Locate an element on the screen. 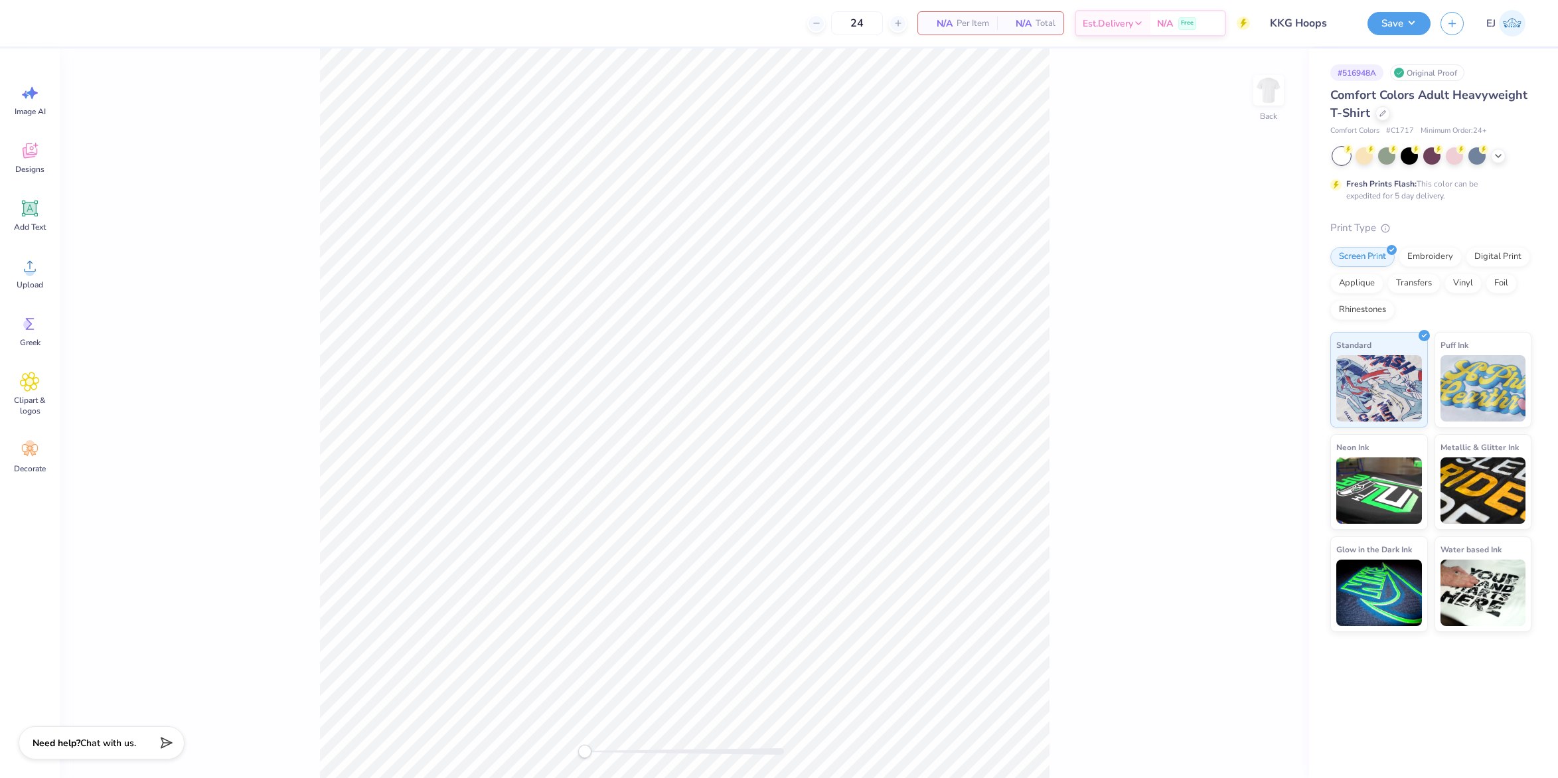 The width and height of the screenshot is (1558, 778). span: Puff Ink is located at coordinates (1454, 344).